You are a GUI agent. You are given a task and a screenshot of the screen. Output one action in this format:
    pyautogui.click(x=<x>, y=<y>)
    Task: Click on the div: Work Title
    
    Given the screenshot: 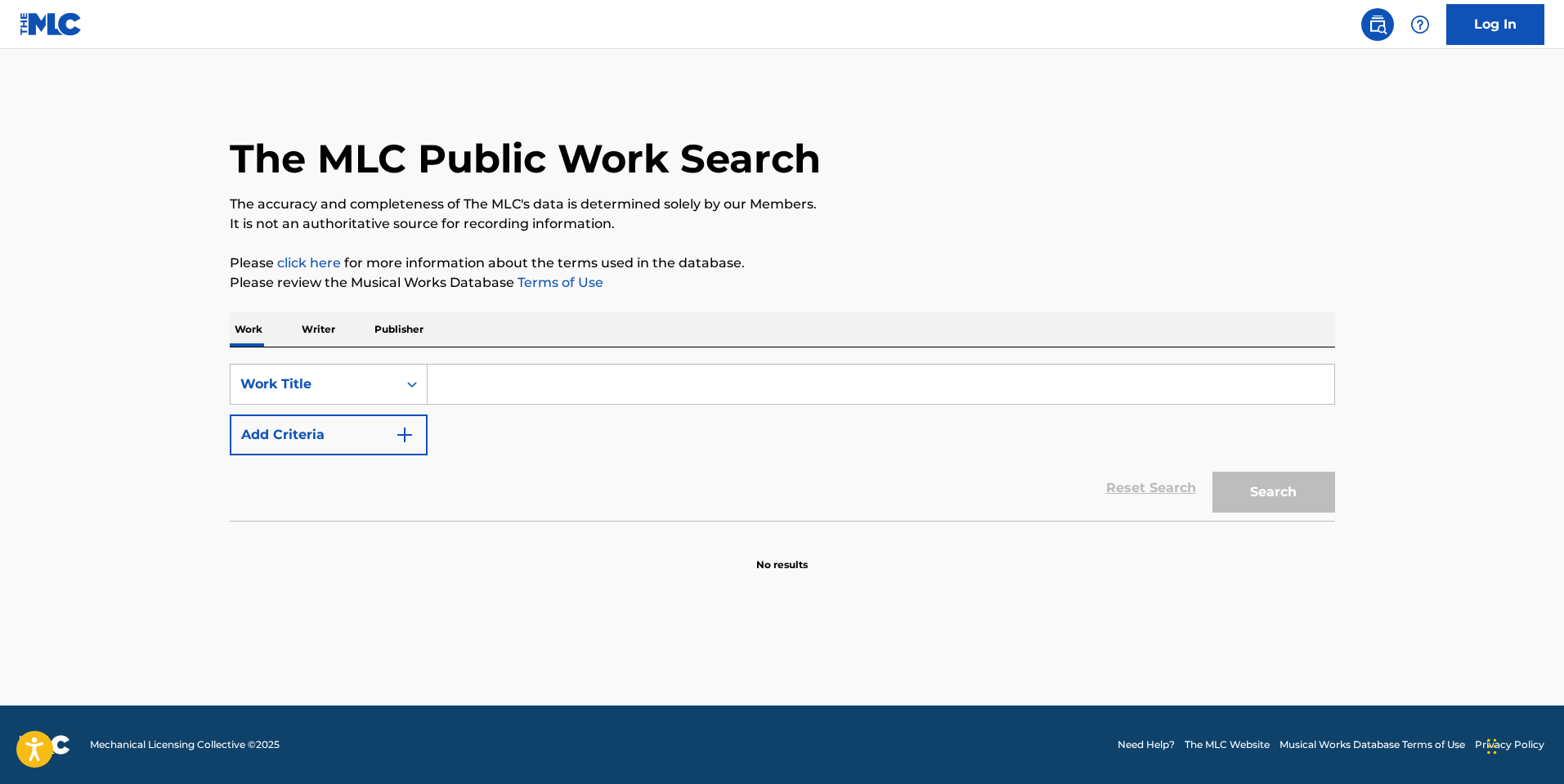 What is the action you would take?
    pyautogui.click(x=314, y=385)
    